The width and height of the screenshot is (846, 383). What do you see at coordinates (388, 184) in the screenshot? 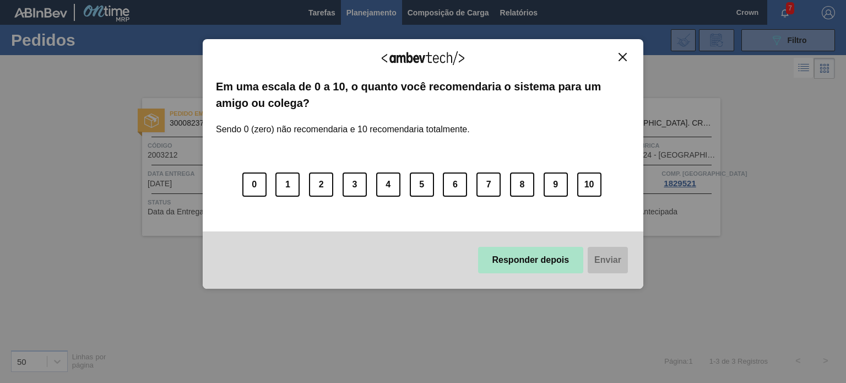
I see `button: 4` at bounding box center [388, 184].